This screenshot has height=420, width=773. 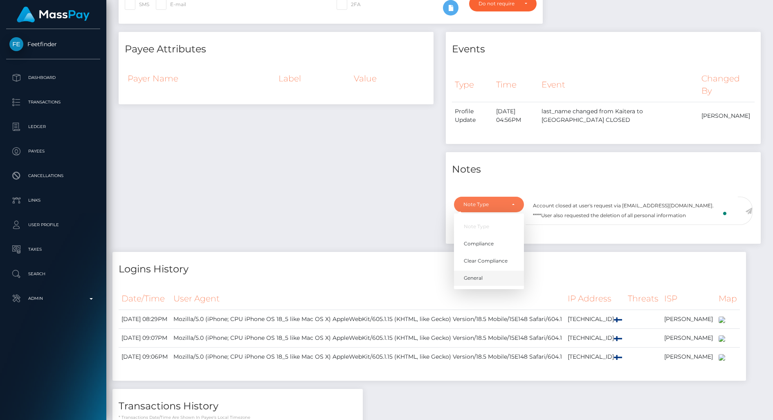 What do you see at coordinates (473, 116) in the screenshot?
I see `td: Profile Update` at bounding box center [473, 116].